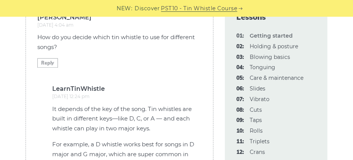 The width and height of the screenshot is (353, 160). I want to click on a: 07:Vibrato, so click(260, 99).